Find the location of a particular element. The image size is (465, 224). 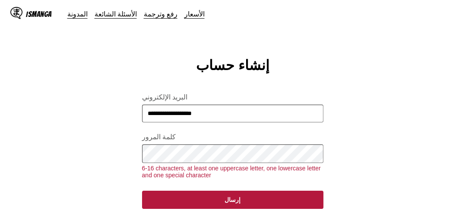

button: إرسال is located at coordinates (233, 200).